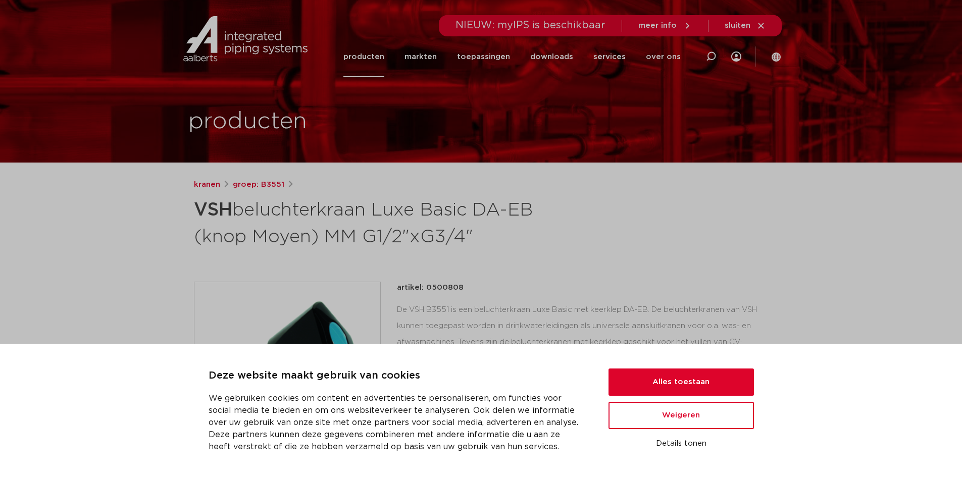 The image size is (962, 477). Describe the element at coordinates (207, 185) in the screenshot. I see `a: kranen` at that location.